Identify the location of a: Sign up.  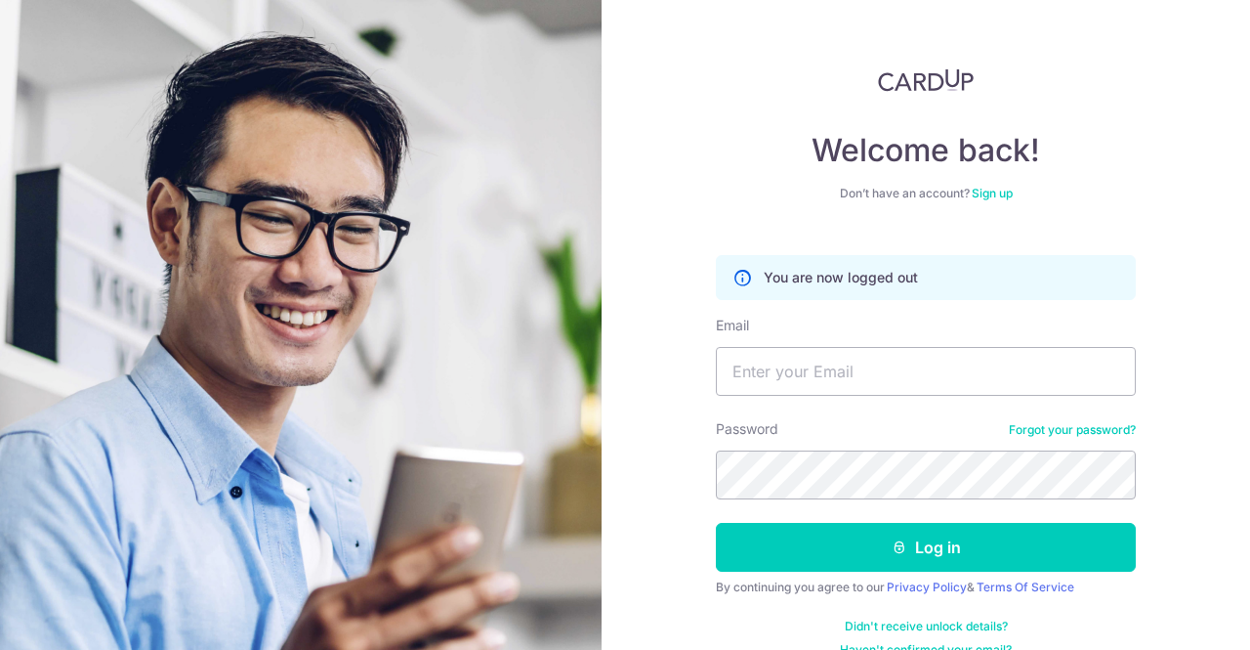
(992, 192).